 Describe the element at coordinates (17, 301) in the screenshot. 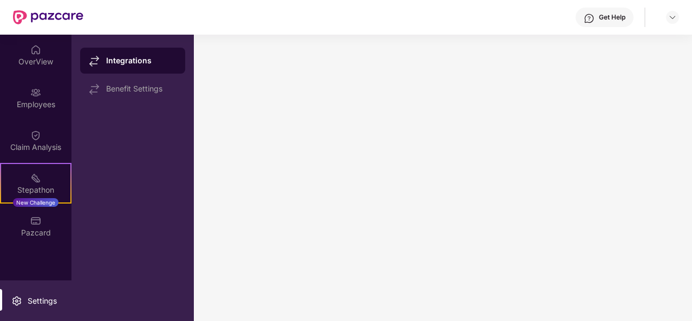

I see `img: svg+xml;base64,PHN2ZyBpZD0iU2V0dGluZy0yMHgyMCIgeG1sbnM9Imh0dHA6Ly93d3cudzMub3JnLzIwMDAvc3ZnIiB3aW...` at that location.